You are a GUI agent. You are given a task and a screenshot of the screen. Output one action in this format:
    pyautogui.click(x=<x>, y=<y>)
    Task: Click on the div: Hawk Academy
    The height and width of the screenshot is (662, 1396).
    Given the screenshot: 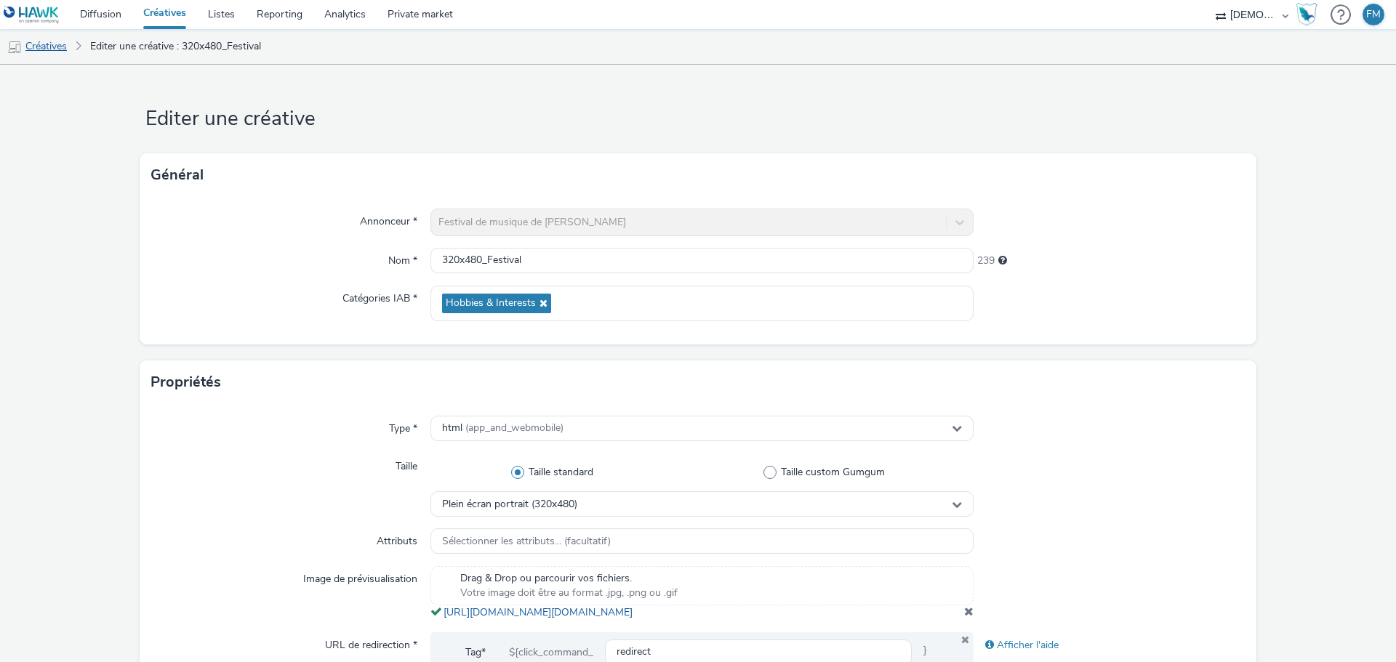 What is the action you would take?
    pyautogui.click(x=1307, y=15)
    